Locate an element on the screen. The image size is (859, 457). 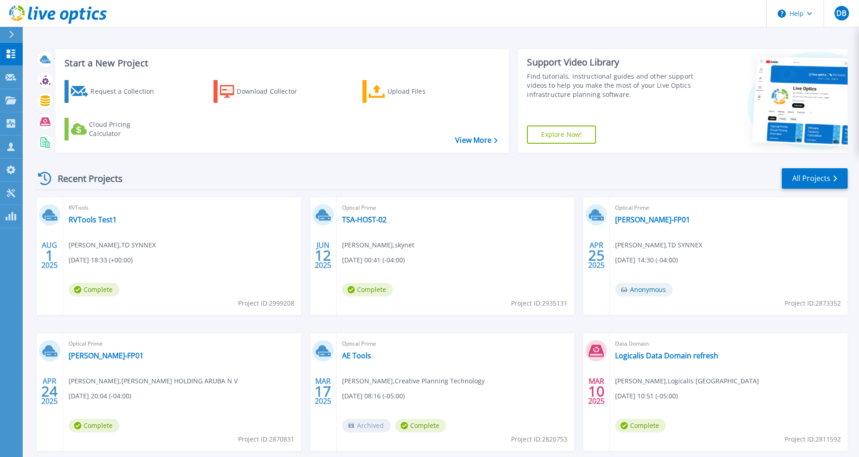
a: Explore Now! is located at coordinates (562, 135).